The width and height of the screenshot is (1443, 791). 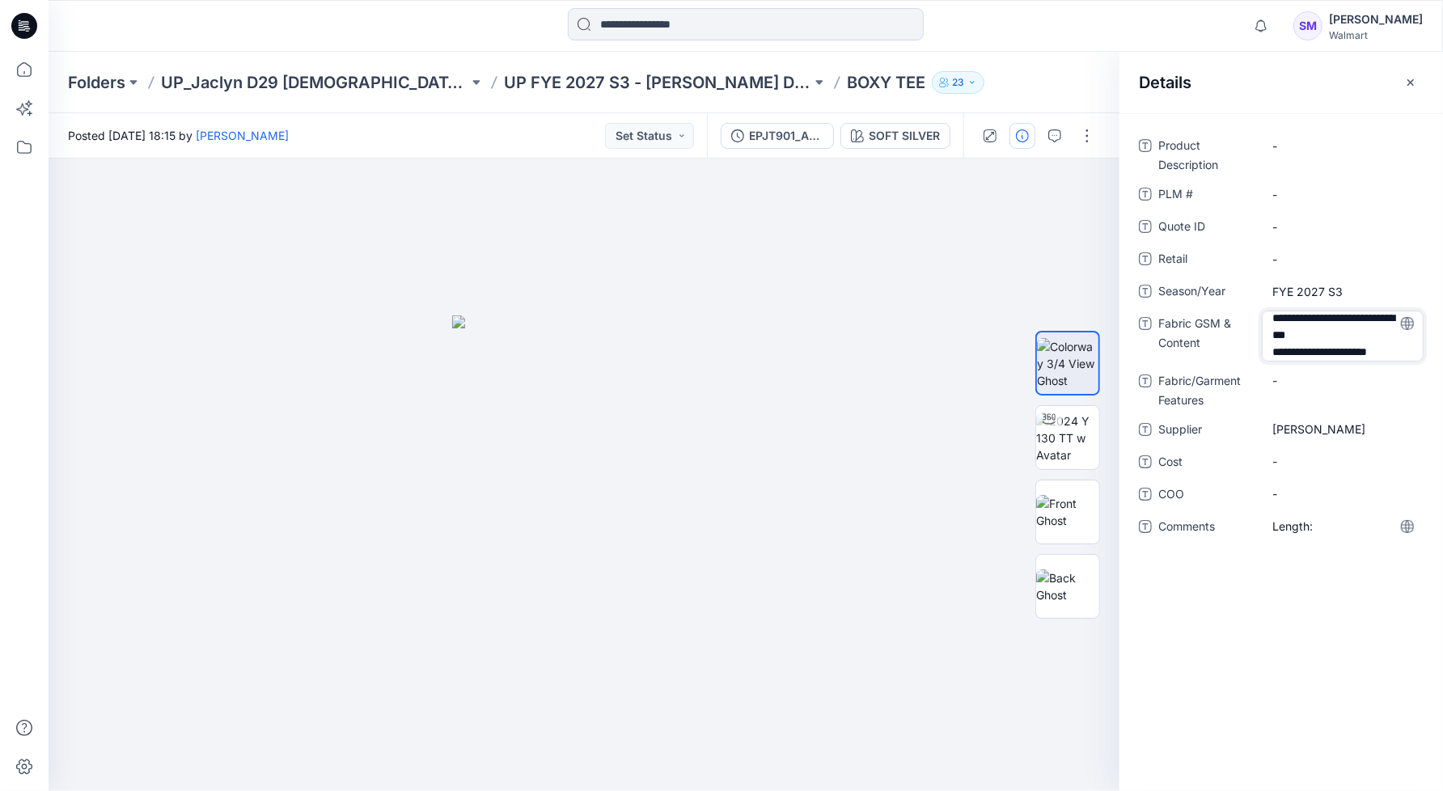 What do you see at coordinates (1207, 463) in the screenshot?
I see `span: Cost` at bounding box center [1207, 463].